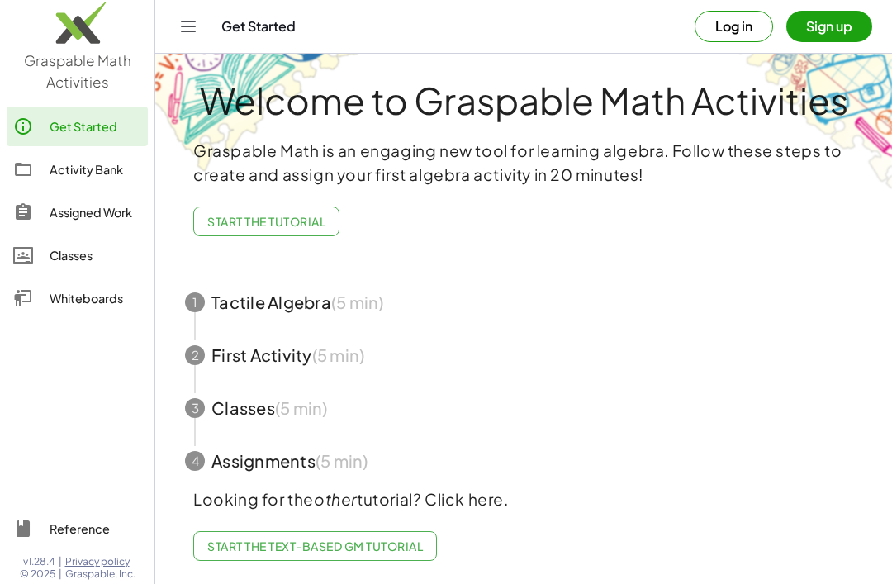 This screenshot has width=892, height=584. What do you see at coordinates (523, 163) in the screenshot?
I see `p: Graspable Math is an engaging new tool for learning algebra. Follow these steps to create and ass...` at bounding box center [523, 163].